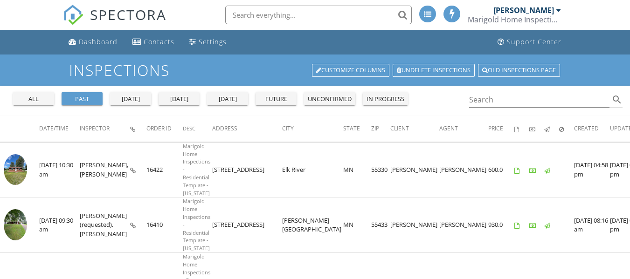 This screenshot has height=279, width=630. Describe the element at coordinates (82, 99) in the screenshot. I see `button: past` at that location.